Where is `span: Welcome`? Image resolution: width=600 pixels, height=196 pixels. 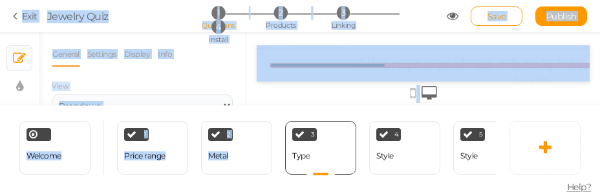
span: Welcome is located at coordinates (44, 155).